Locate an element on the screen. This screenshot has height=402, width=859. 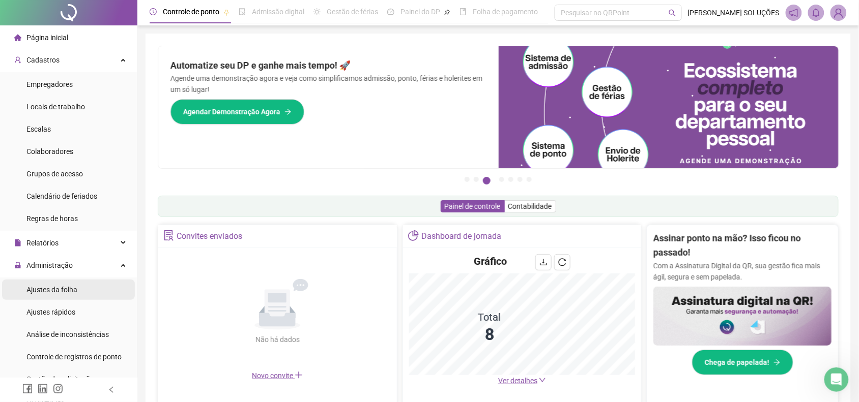
span: Página inicial is located at coordinates (47, 38).